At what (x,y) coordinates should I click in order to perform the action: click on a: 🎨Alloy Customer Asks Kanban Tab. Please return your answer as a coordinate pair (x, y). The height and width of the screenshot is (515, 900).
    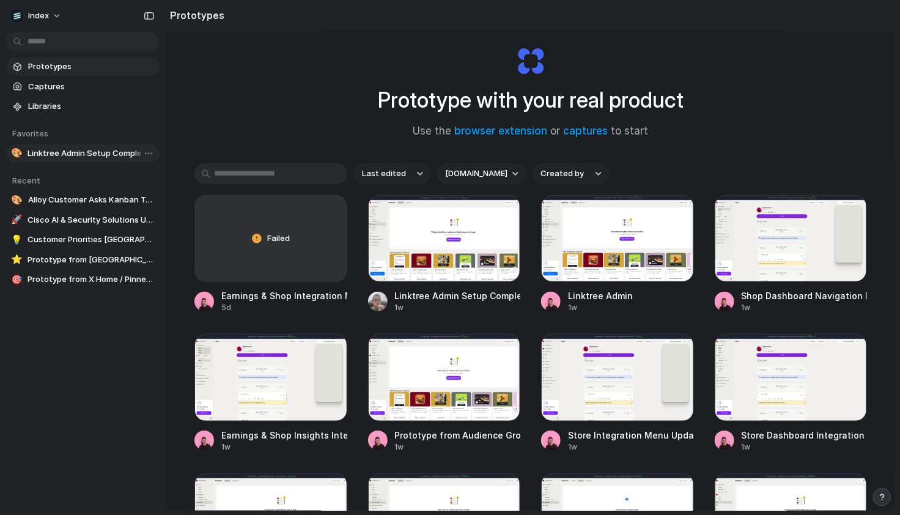
    Looking at the image, I should click on (83, 200).